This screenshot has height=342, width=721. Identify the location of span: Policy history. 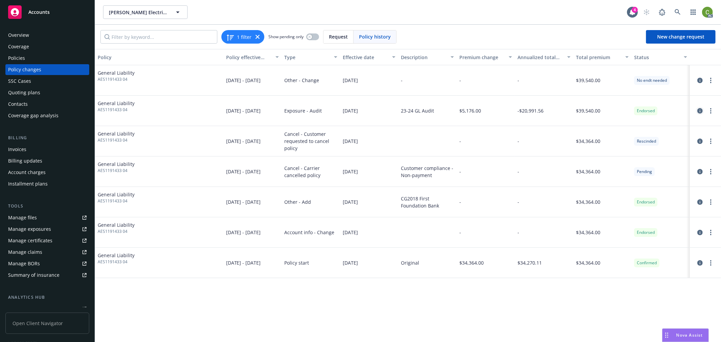
(375, 37).